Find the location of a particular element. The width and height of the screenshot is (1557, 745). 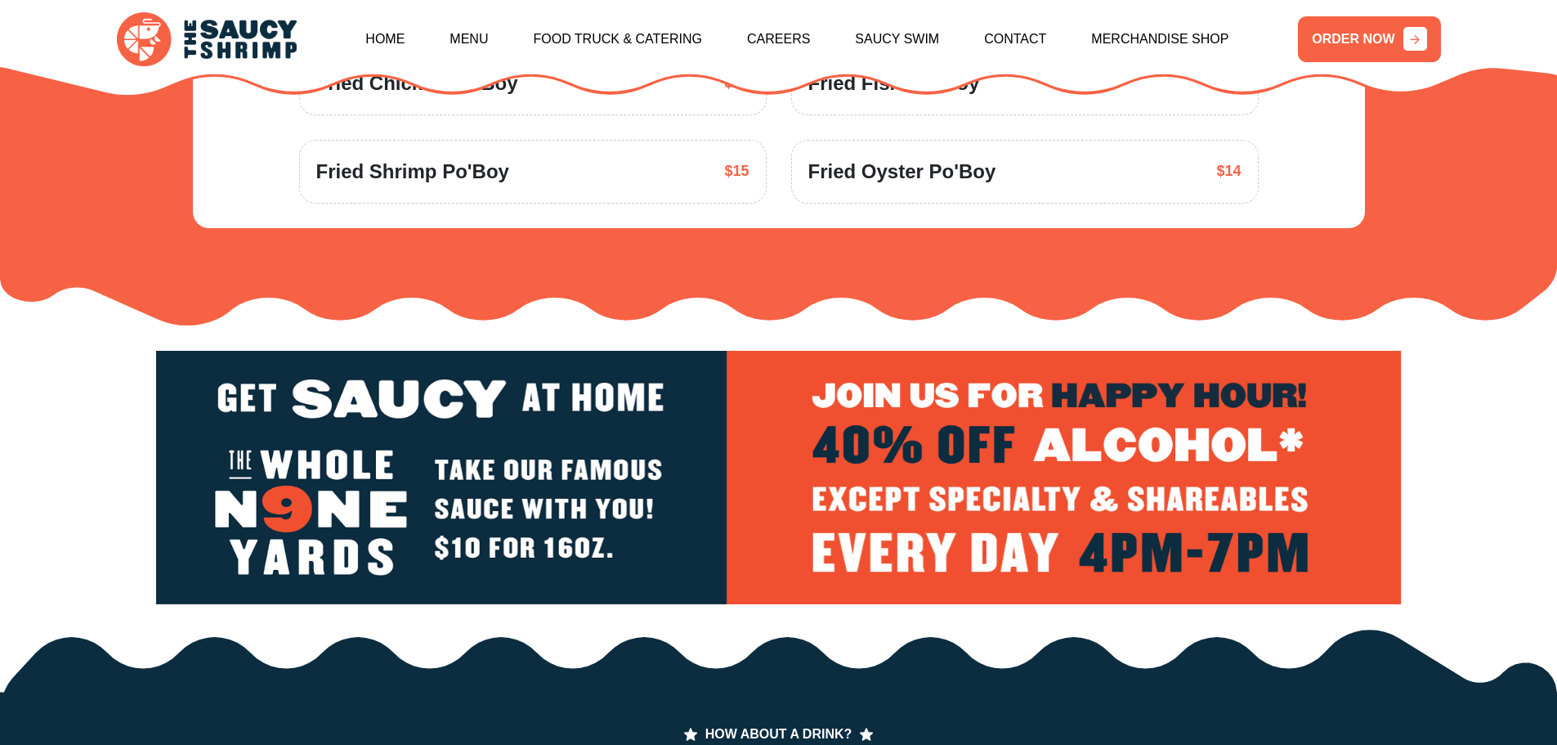

a: Merchandise Shop is located at coordinates (1160, 39).